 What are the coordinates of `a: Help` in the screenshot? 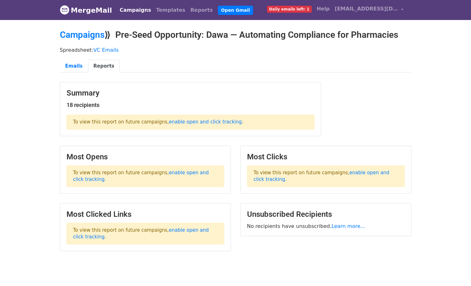 It's located at (323, 9).